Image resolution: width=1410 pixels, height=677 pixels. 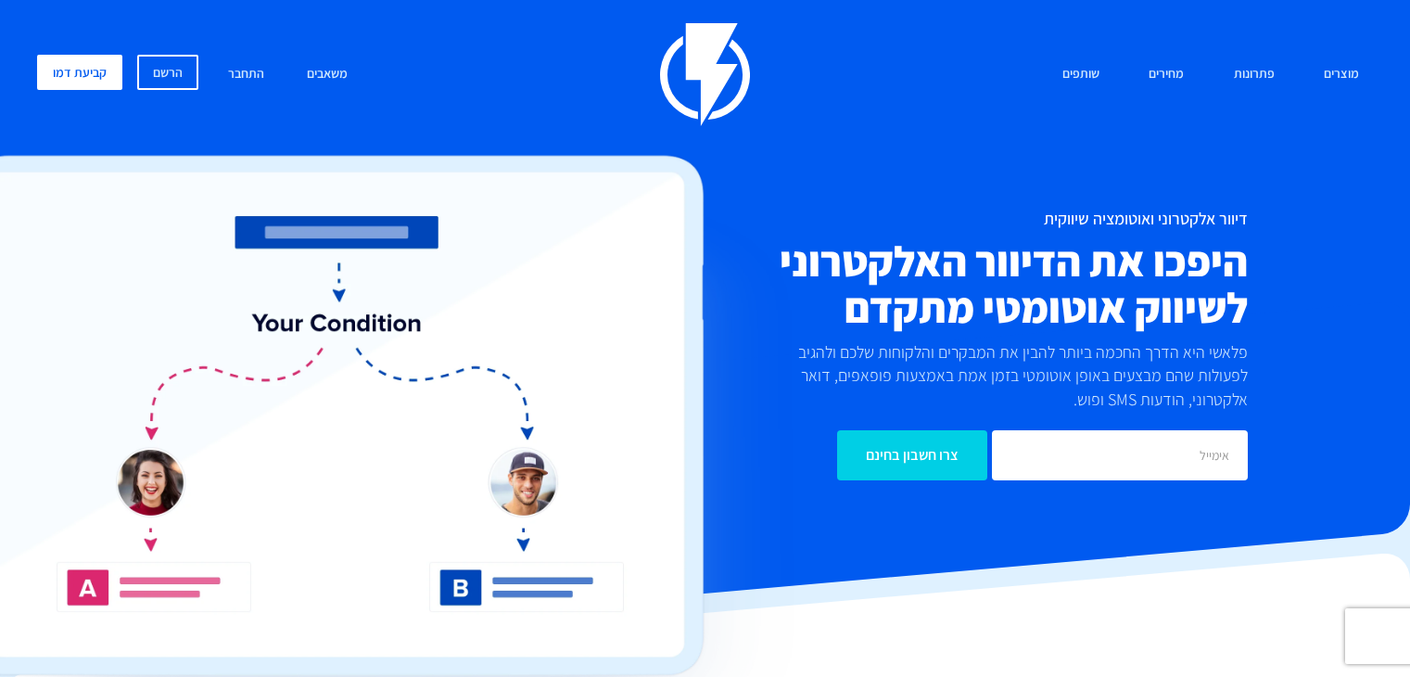 What do you see at coordinates (912, 455) in the screenshot?
I see `input: צרו חשבון בחינם` at bounding box center [912, 455].